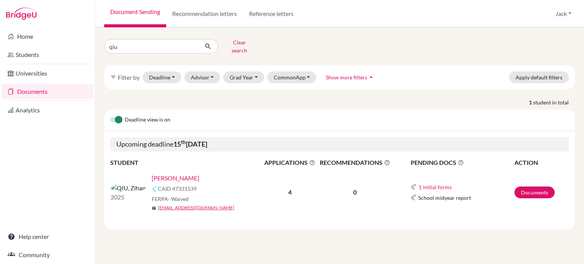 This screenshot has width=584, height=264. I want to click on button: 1 initial forms, so click(435, 187).